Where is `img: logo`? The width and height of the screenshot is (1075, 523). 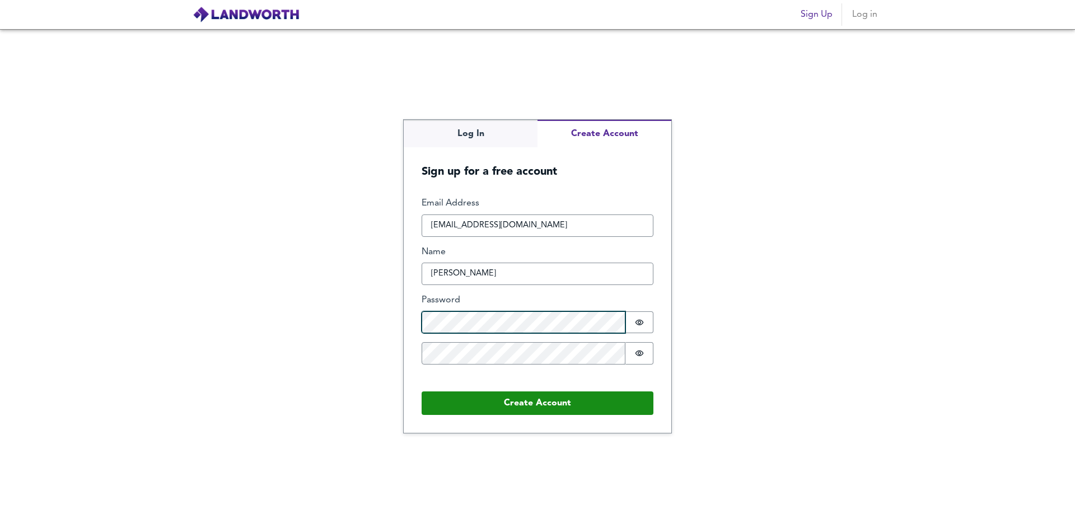
img: logo is located at coordinates (246, 15).